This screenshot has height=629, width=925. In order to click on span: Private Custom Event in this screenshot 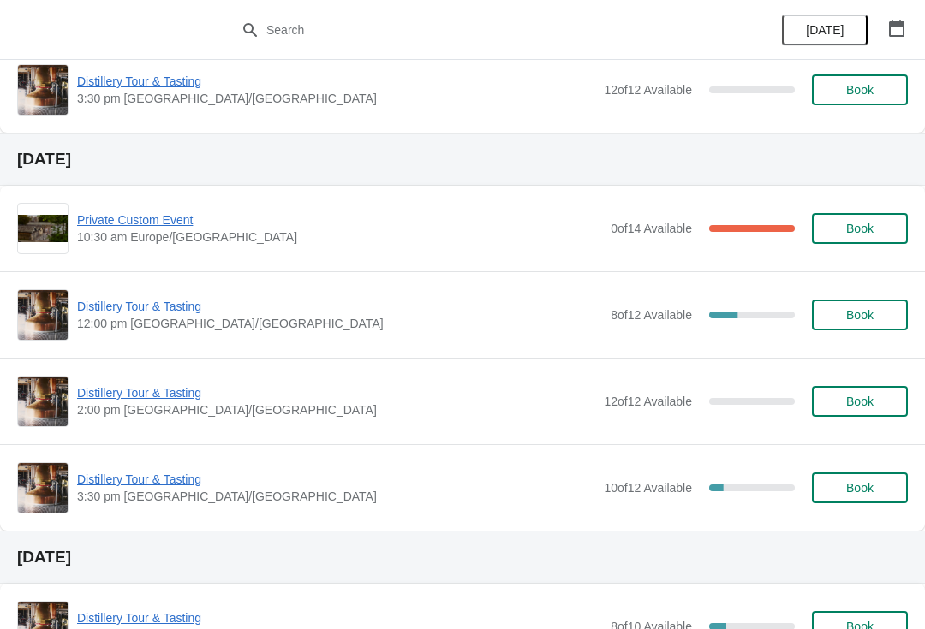, I will do `click(339, 220)`.